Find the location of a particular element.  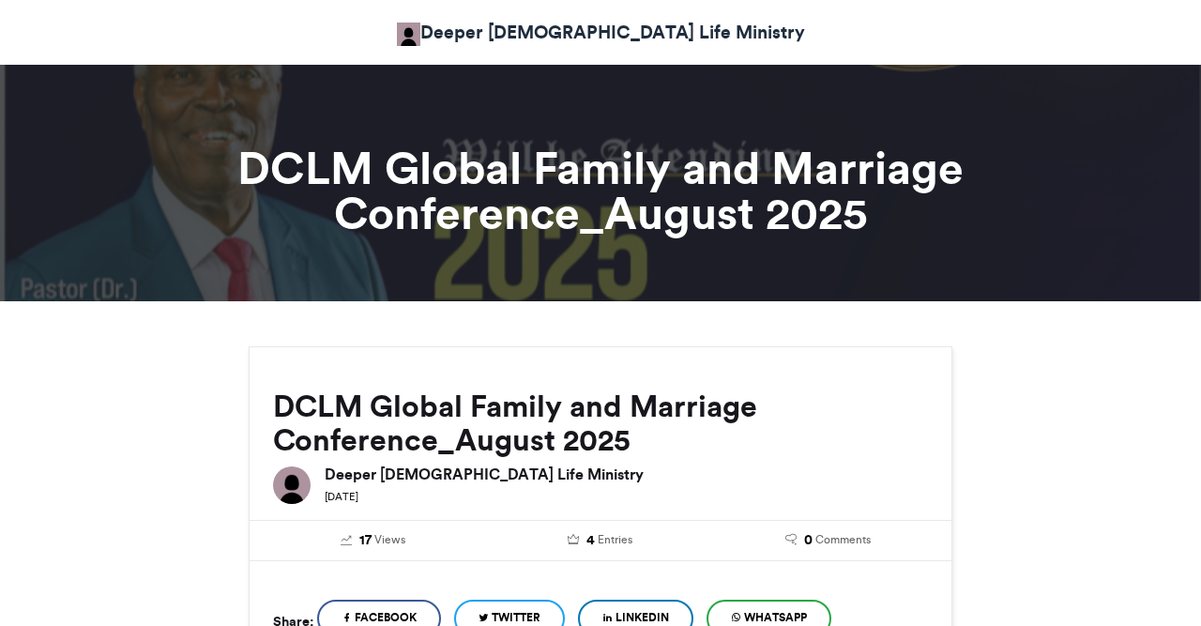

span: Entries is located at coordinates (614, 539).